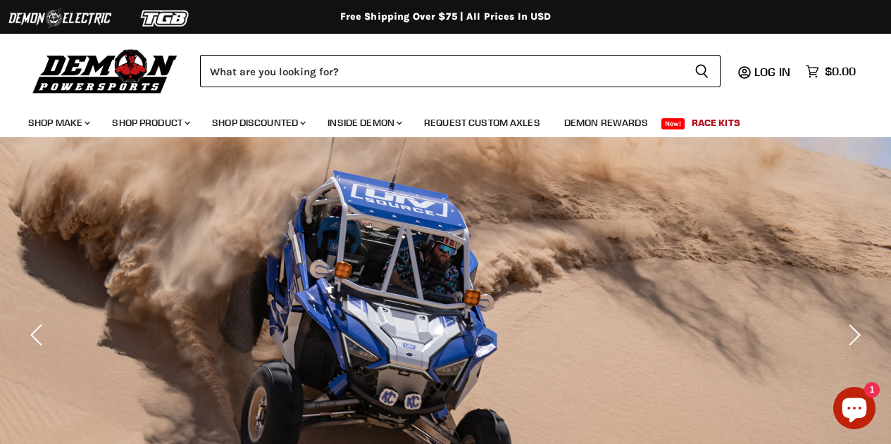  I want to click on span: Log in, so click(772, 72).